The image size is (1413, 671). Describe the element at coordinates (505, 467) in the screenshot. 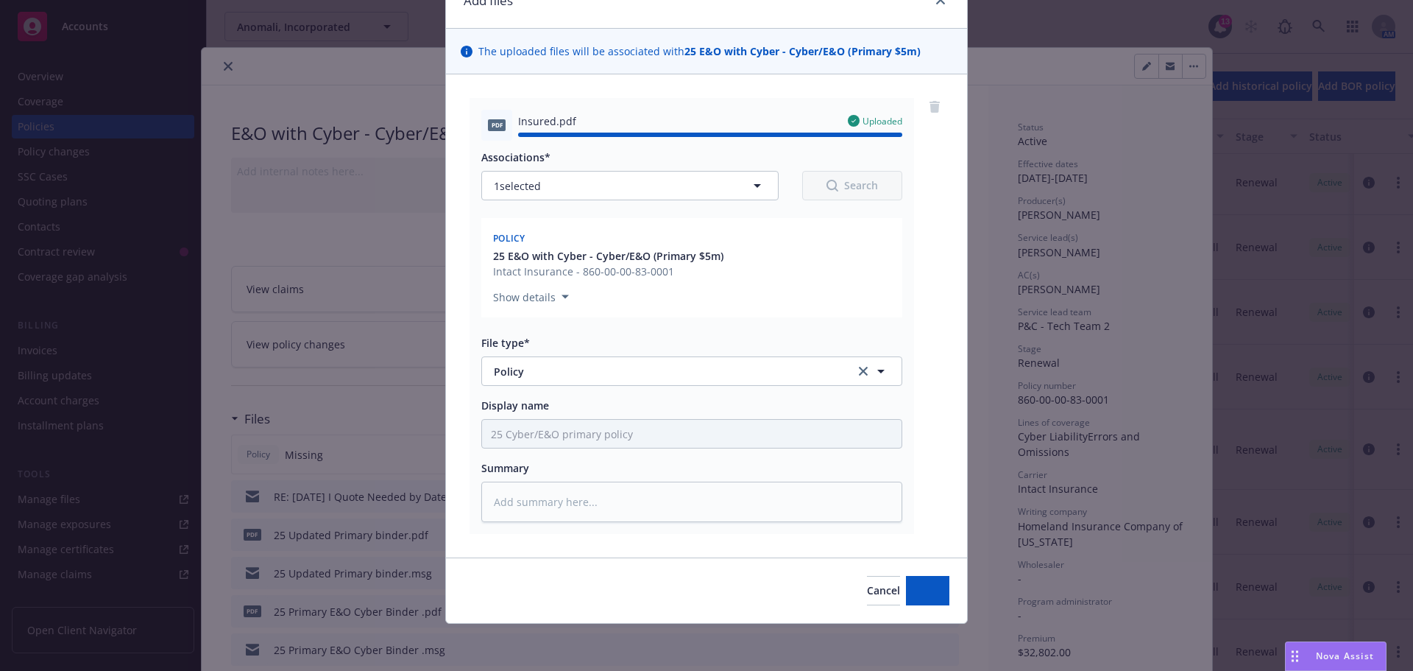

I see `span: Summary` at that location.